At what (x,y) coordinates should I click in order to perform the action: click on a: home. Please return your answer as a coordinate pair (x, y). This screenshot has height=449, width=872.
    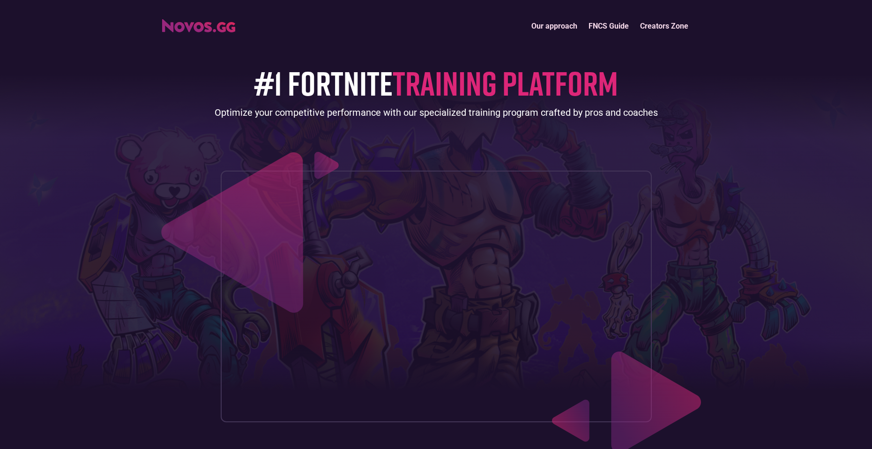
    Looking at the image, I should click on (199, 24).